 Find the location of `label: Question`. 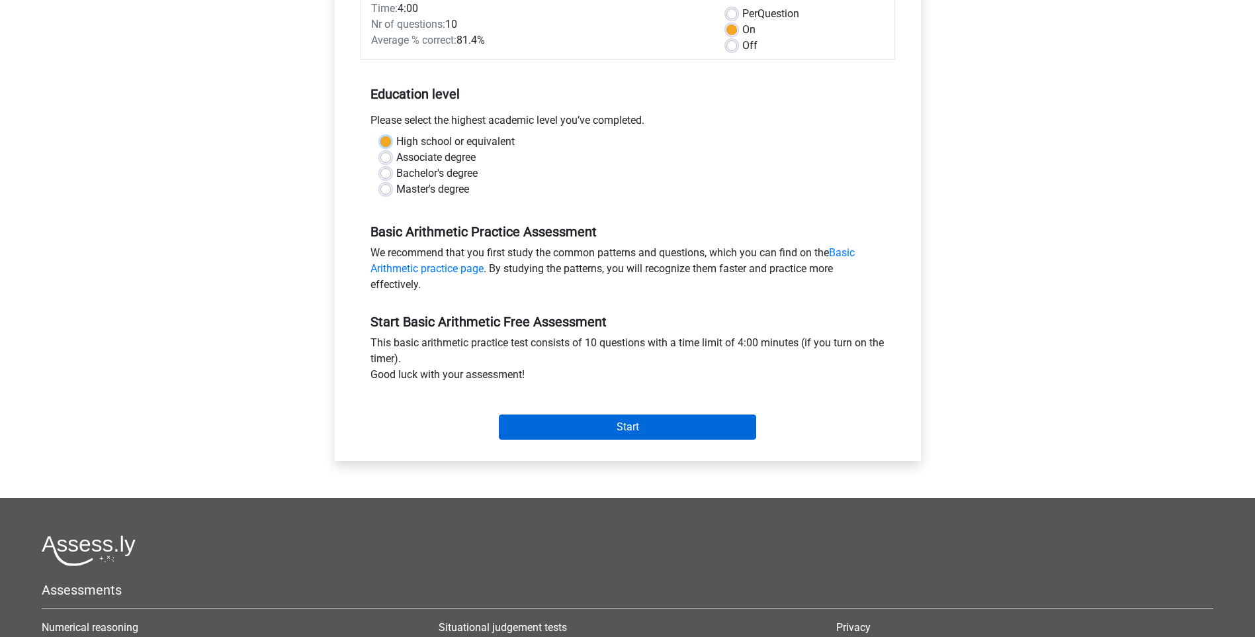

label: Question is located at coordinates (771, 14).